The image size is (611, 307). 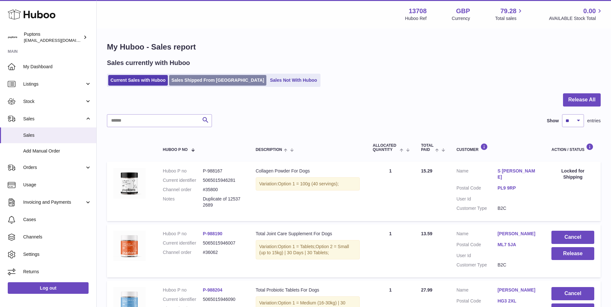 What do you see at coordinates (573, 148) in the screenshot?
I see `div: Action / Status` at bounding box center [573, 148].